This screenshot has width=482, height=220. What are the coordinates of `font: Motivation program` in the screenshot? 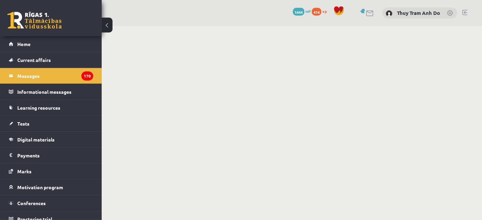 It's located at (40, 188).